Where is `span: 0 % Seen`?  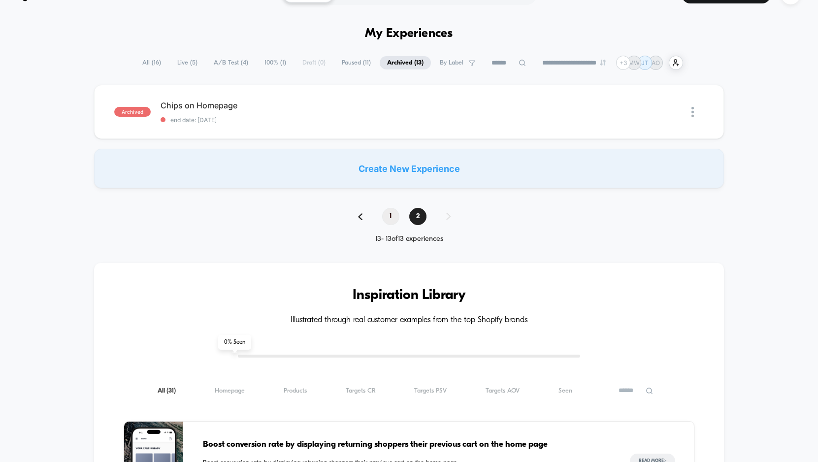
span: 0 % Seen is located at coordinates (234, 342).